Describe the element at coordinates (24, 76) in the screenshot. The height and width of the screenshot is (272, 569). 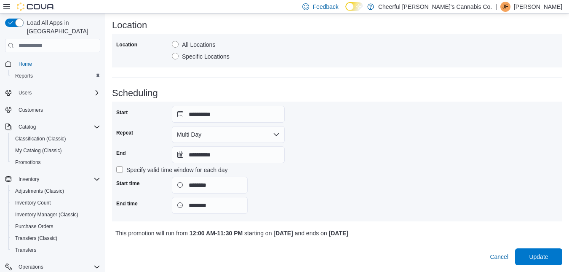
I see `a: Reports` at that location.